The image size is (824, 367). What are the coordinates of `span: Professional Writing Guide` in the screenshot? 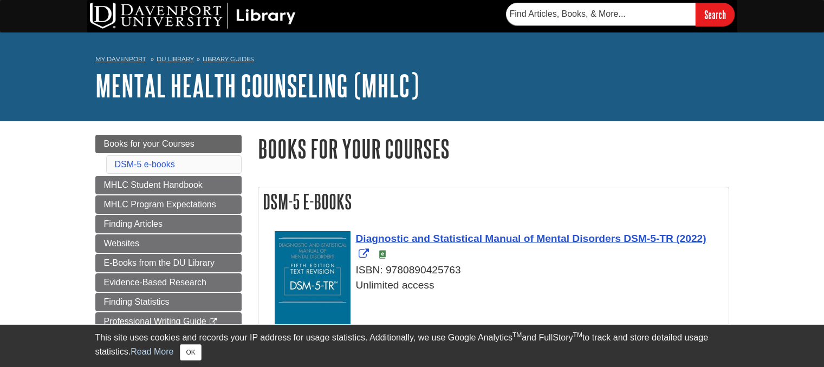 It's located at (155, 321).